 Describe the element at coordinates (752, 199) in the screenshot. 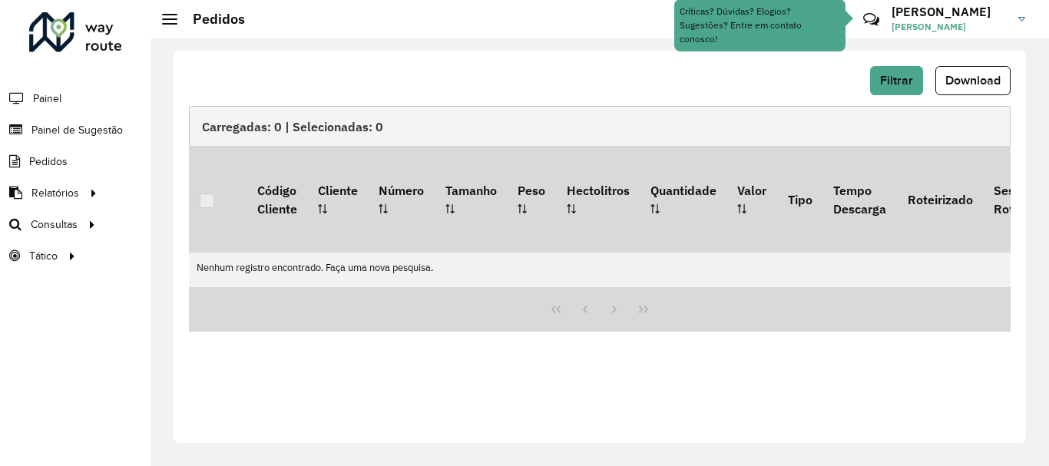

I see `th: Valor` at that location.